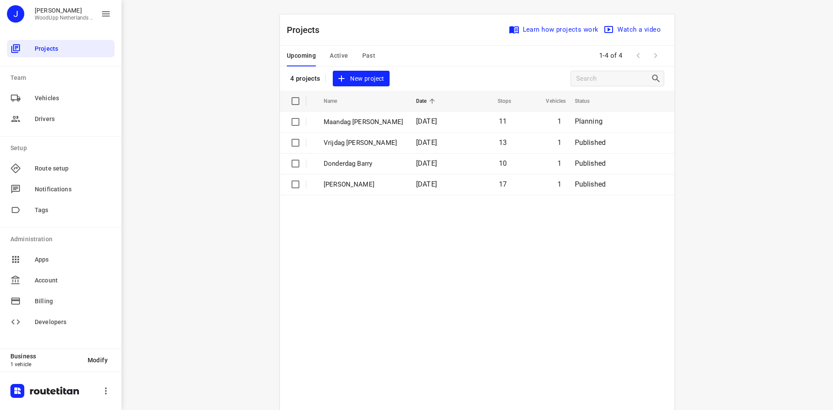 This screenshot has height=410, width=833. Describe the element at coordinates (16, 14) in the screenshot. I see `div: J` at that location.